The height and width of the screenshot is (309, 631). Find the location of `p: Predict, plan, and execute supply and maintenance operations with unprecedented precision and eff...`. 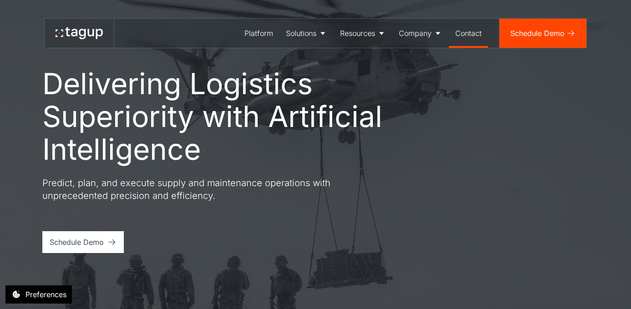

p: Predict, plan, and execute supply and maintenance operations with unprecedented precision and eff... is located at coordinates (206, 189).